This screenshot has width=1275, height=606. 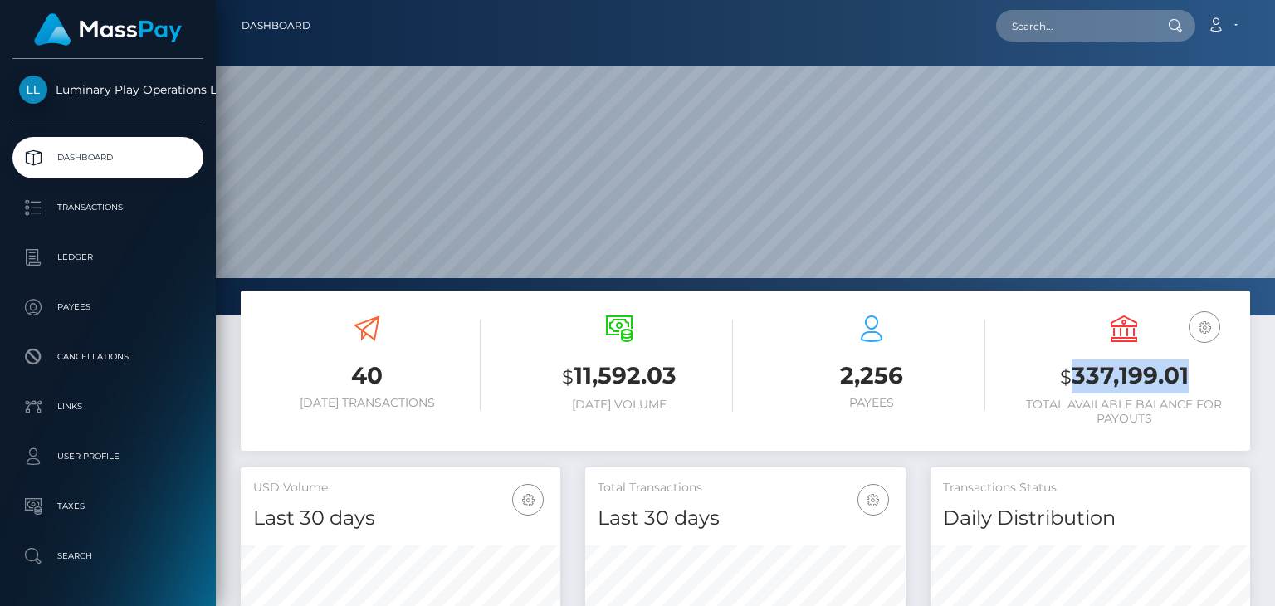 What do you see at coordinates (871, 375) in the screenshot?
I see `h3: 2,256` at bounding box center [871, 375].